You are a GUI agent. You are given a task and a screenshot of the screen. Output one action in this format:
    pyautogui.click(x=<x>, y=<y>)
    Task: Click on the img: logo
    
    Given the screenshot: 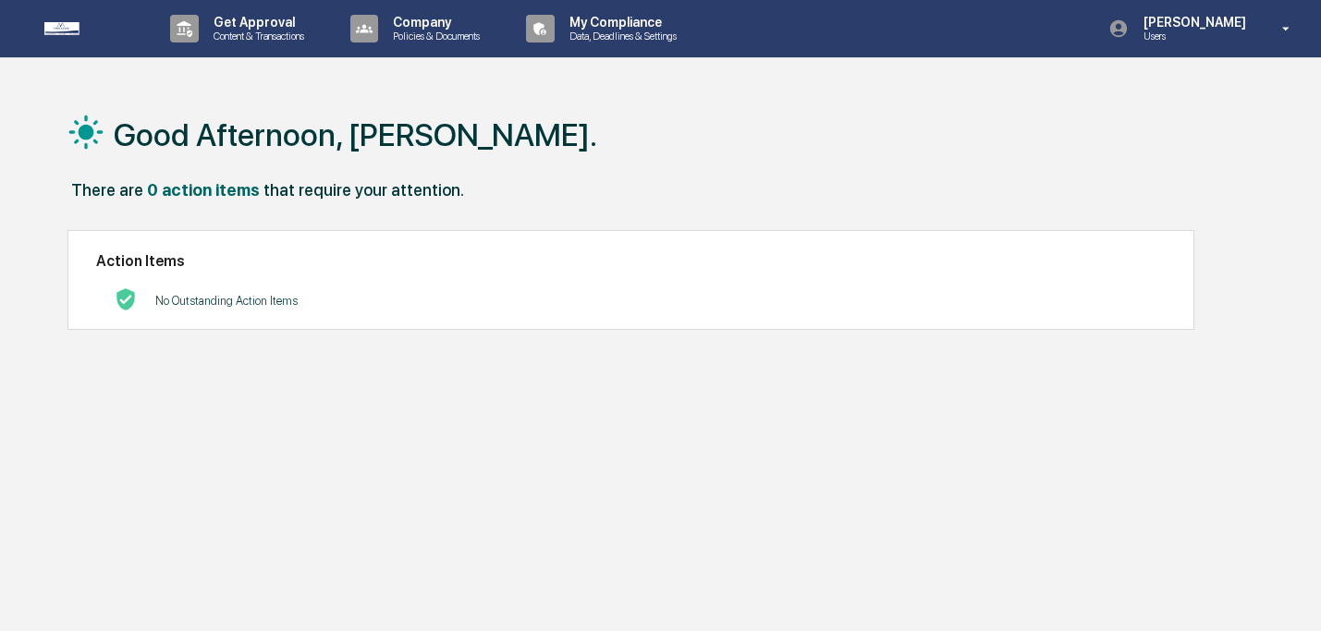 What is the action you would take?
    pyautogui.click(x=89, y=29)
    